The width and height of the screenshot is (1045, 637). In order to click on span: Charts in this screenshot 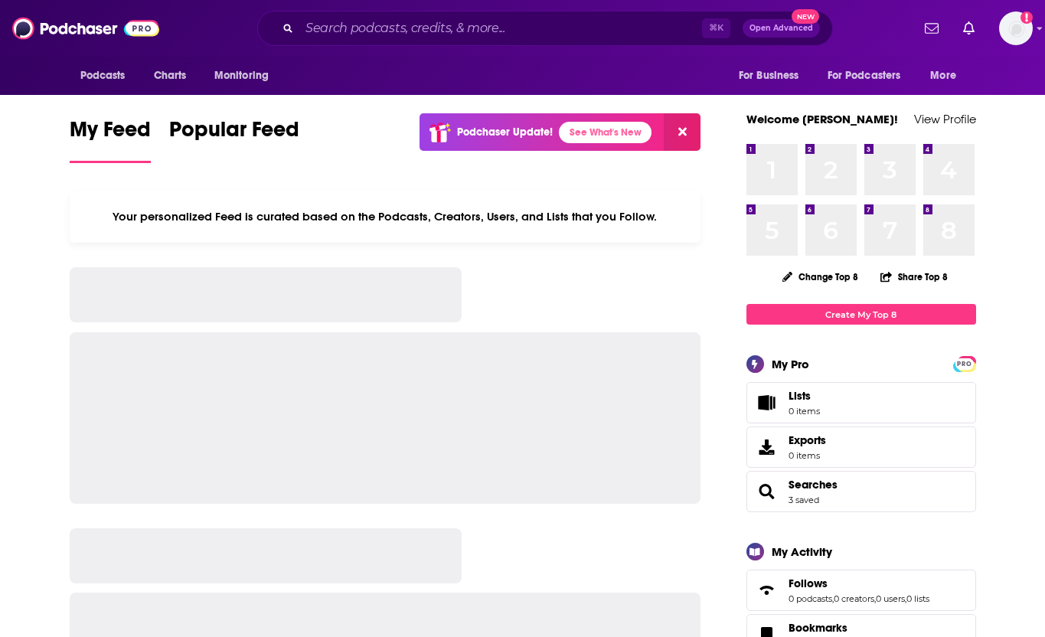, I will do `click(170, 76)`.